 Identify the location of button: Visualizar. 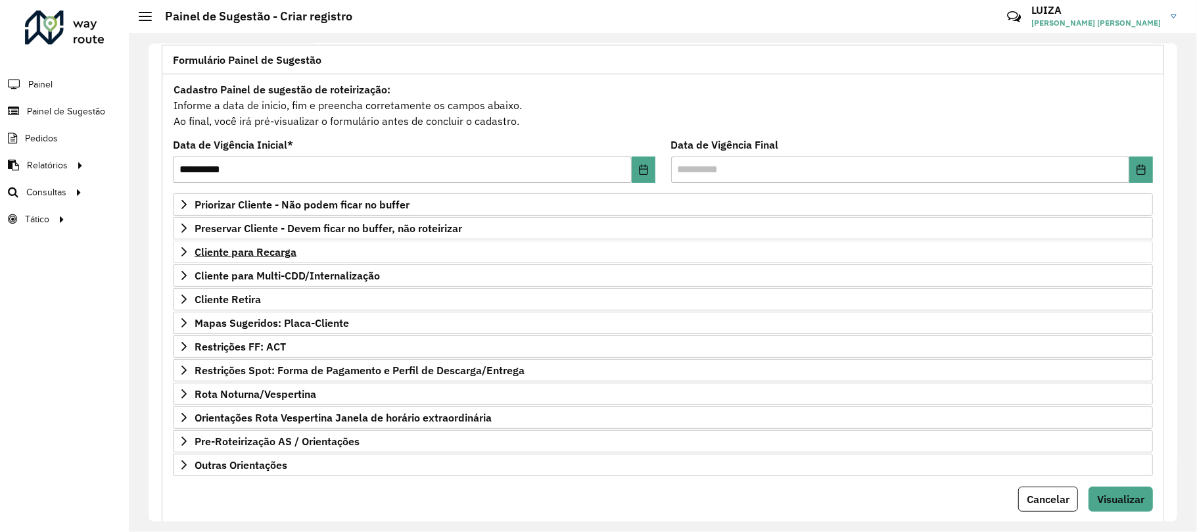
(1120, 499).